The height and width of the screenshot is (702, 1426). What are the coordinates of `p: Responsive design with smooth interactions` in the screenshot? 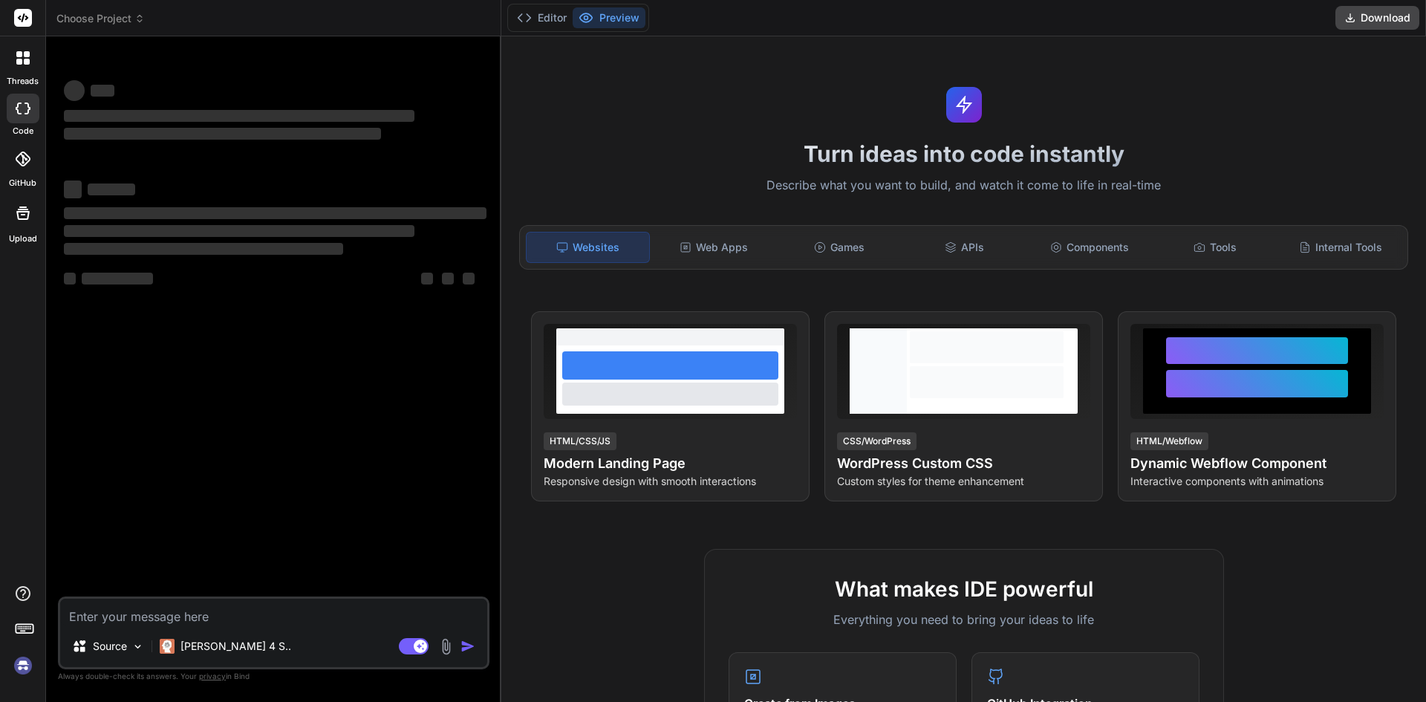 It's located at (670, 481).